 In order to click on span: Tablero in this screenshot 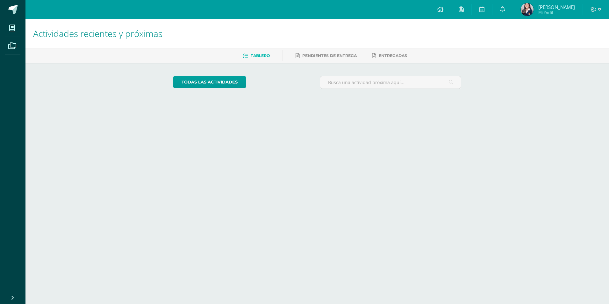, I will do `click(260, 55)`.